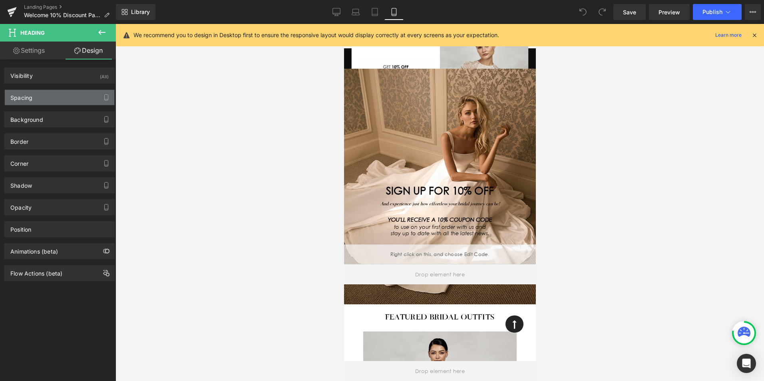 The image size is (764, 381). I want to click on p: We recommend you to design in Desktop first to ensure the responsive layout would display correct..., so click(316, 35).